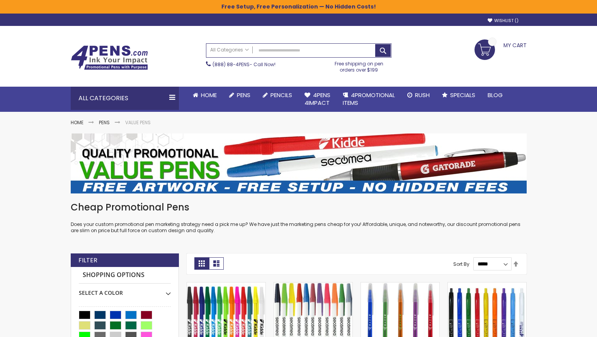  What do you see at coordinates (317, 99) in the screenshot?
I see `a: 4Pens4impact` at bounding box center [317, 99].